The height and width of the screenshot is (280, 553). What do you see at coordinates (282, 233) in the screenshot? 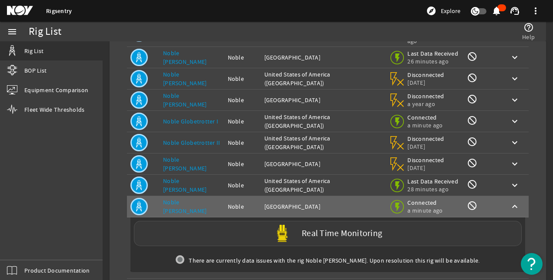
I see `img: Yellowpod.svg` at bounding box center [282, 233].